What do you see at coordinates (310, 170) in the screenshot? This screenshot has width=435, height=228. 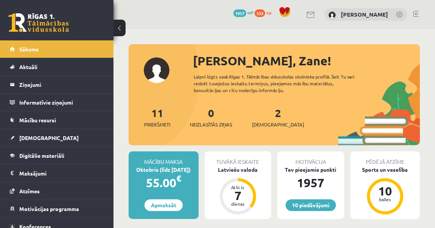 I see `div: Tev pieejamie punkti` at bounding box center [310, 170].